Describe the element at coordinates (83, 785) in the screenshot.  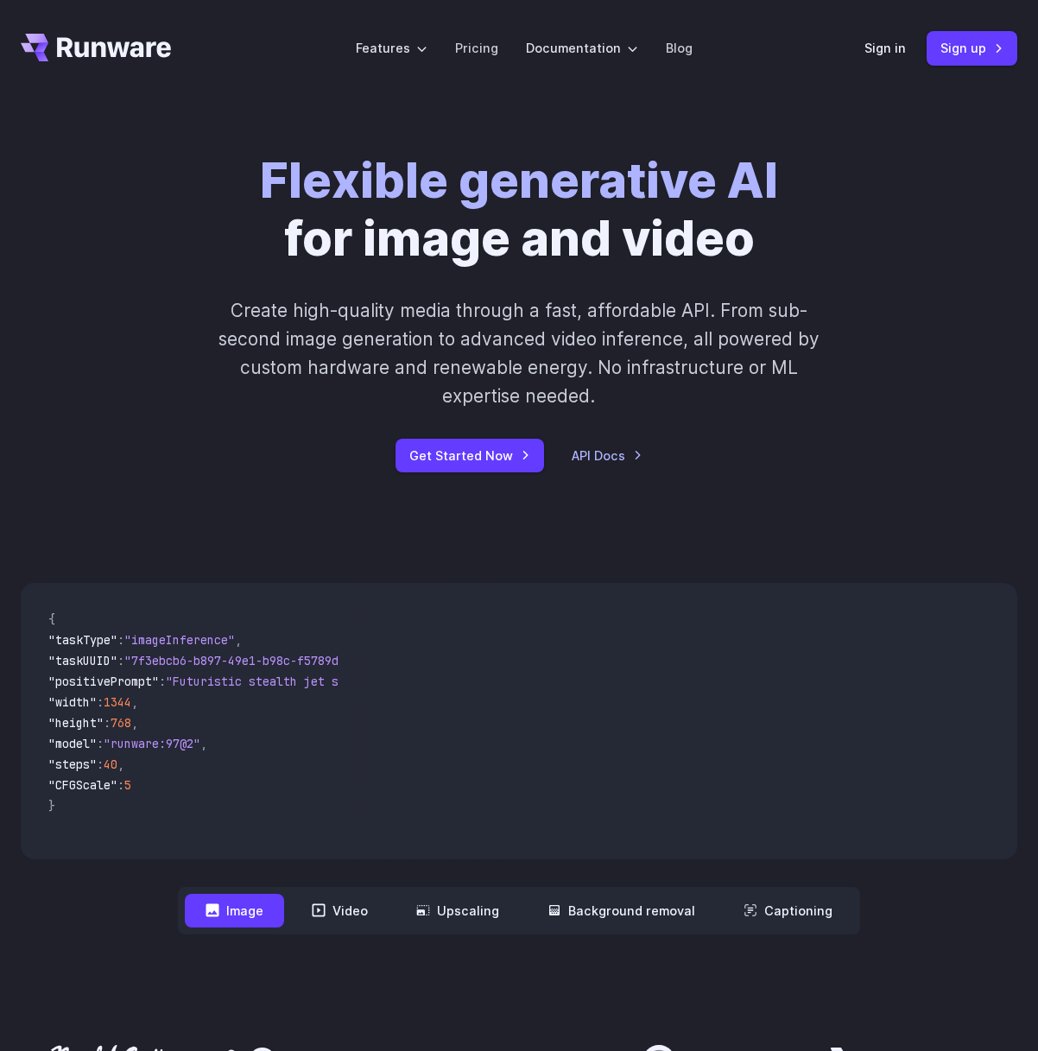
I see `span: "CFGScale"` at that location.